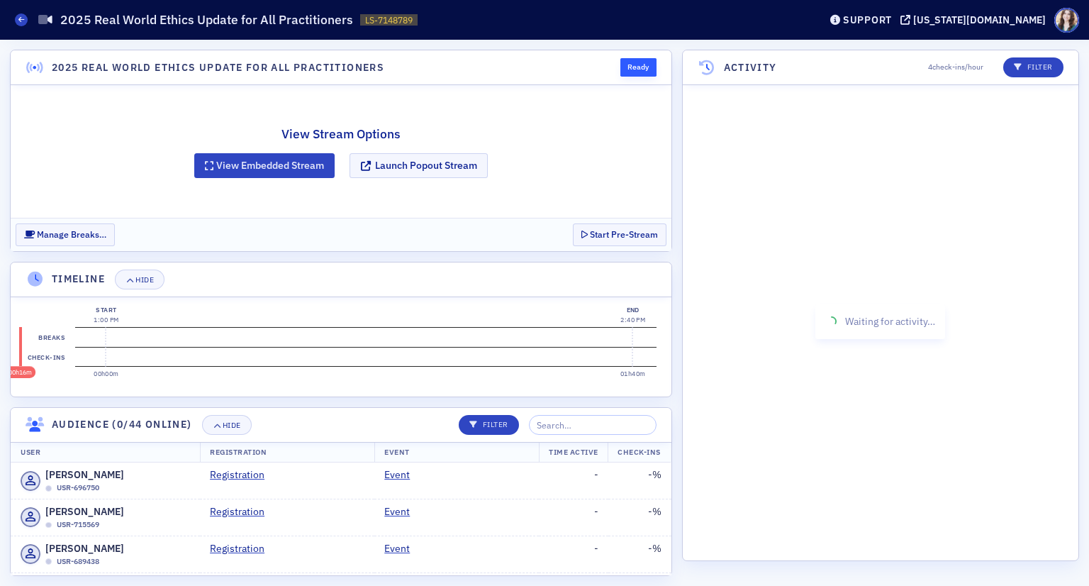 The image size is (1089, 586). I want to click on time: -00h16m, so click(18, 371).